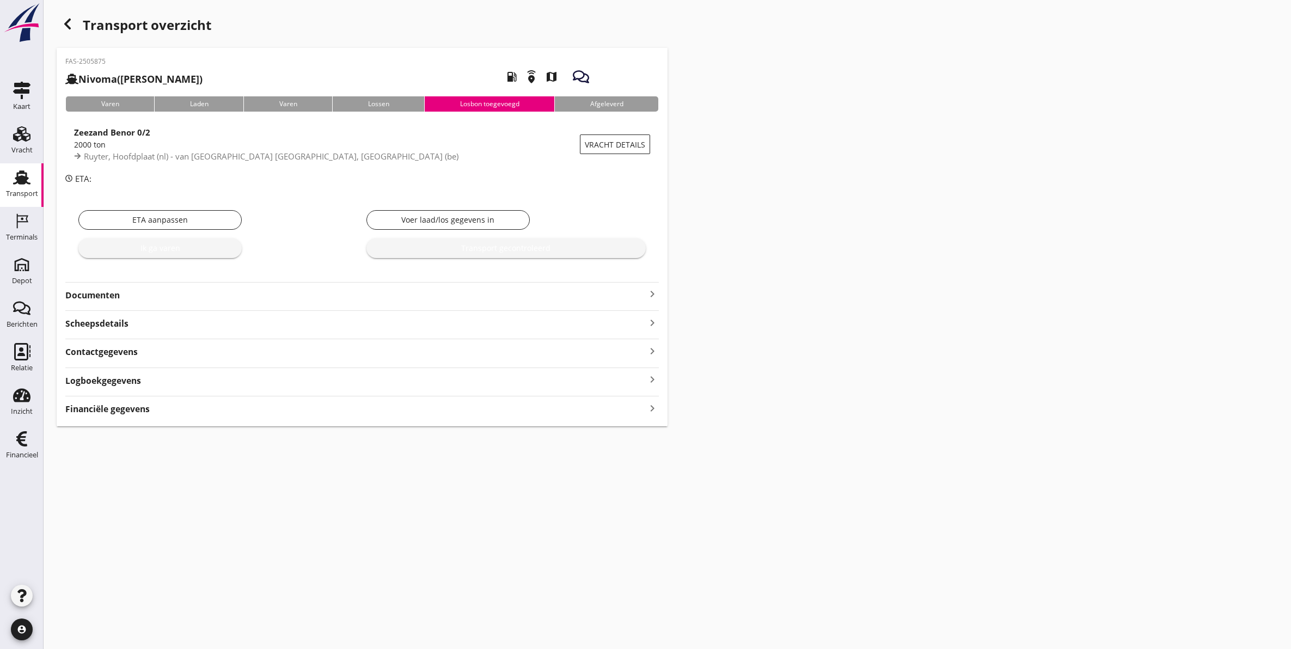 This screenshot has height=649, width=1291. I want to click on strong: Scheepsdetails, so click(97, 323).